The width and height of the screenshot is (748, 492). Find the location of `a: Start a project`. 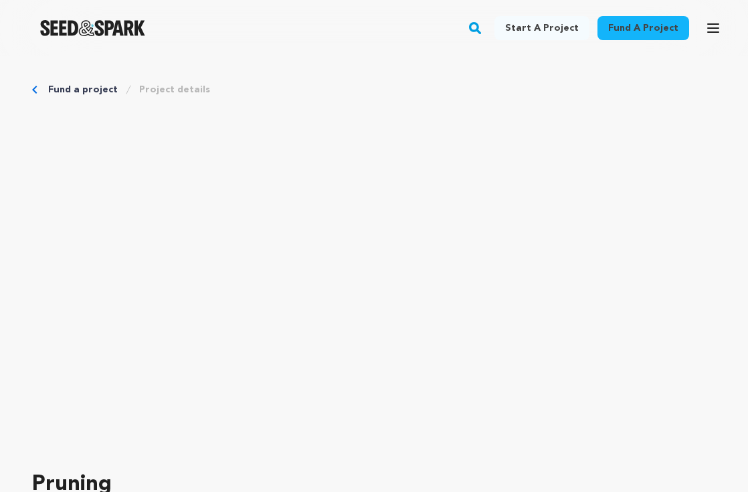

a: Start a project is located at coordinates (542, 28).